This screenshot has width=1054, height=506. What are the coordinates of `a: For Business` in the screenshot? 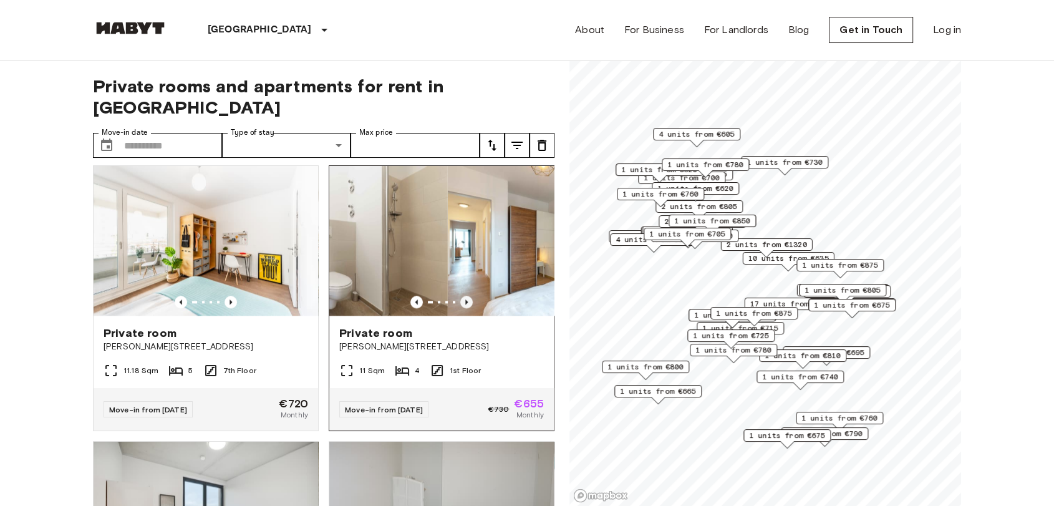 It's located at (654, 30).